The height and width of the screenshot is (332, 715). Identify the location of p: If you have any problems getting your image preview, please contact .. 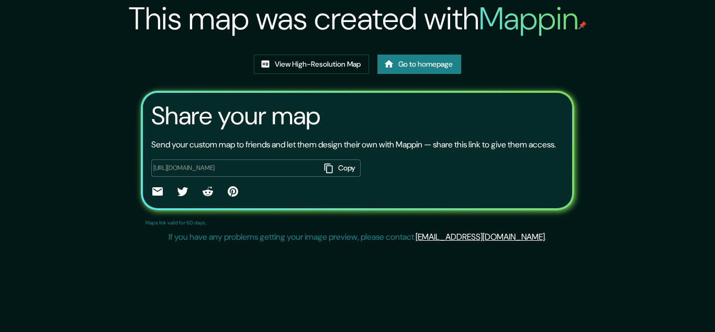
(358, 237).